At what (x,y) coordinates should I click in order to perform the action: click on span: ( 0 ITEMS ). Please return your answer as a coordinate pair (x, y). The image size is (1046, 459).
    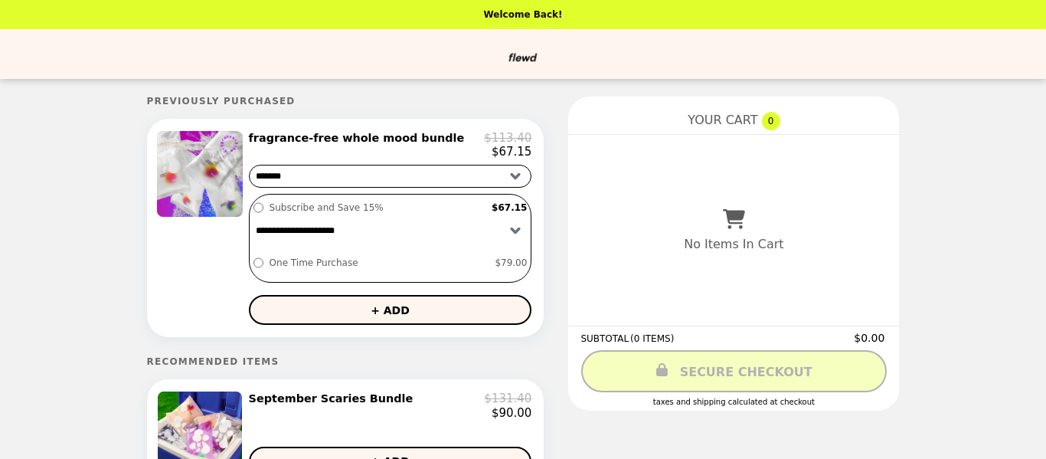
    Looking at the image, I should click on (652, 339).